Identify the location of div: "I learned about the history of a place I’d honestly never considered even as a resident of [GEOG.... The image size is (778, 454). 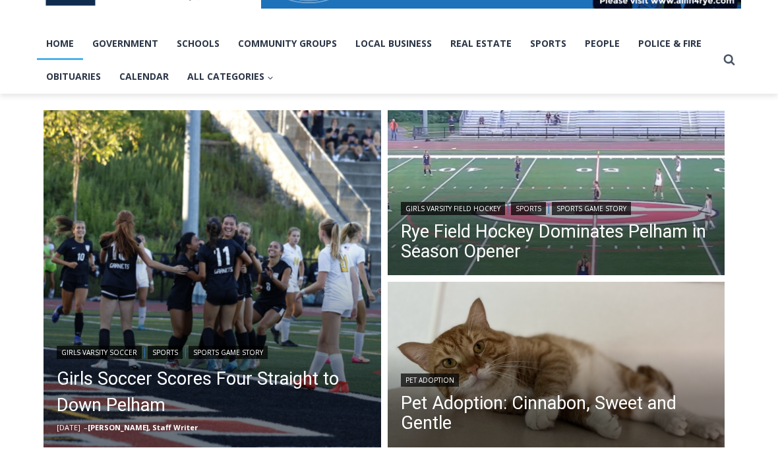
(478, 64).